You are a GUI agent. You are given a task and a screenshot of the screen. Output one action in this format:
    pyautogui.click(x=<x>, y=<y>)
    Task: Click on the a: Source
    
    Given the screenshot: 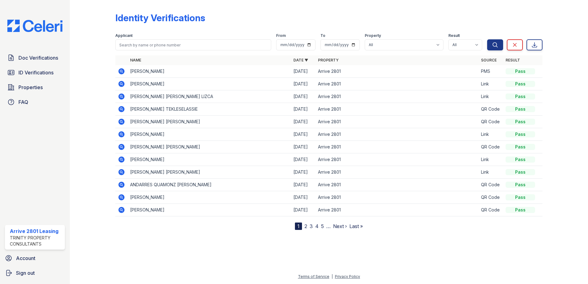 What is the action you would take?
    pyautogui.click(x=488, y=60)
    